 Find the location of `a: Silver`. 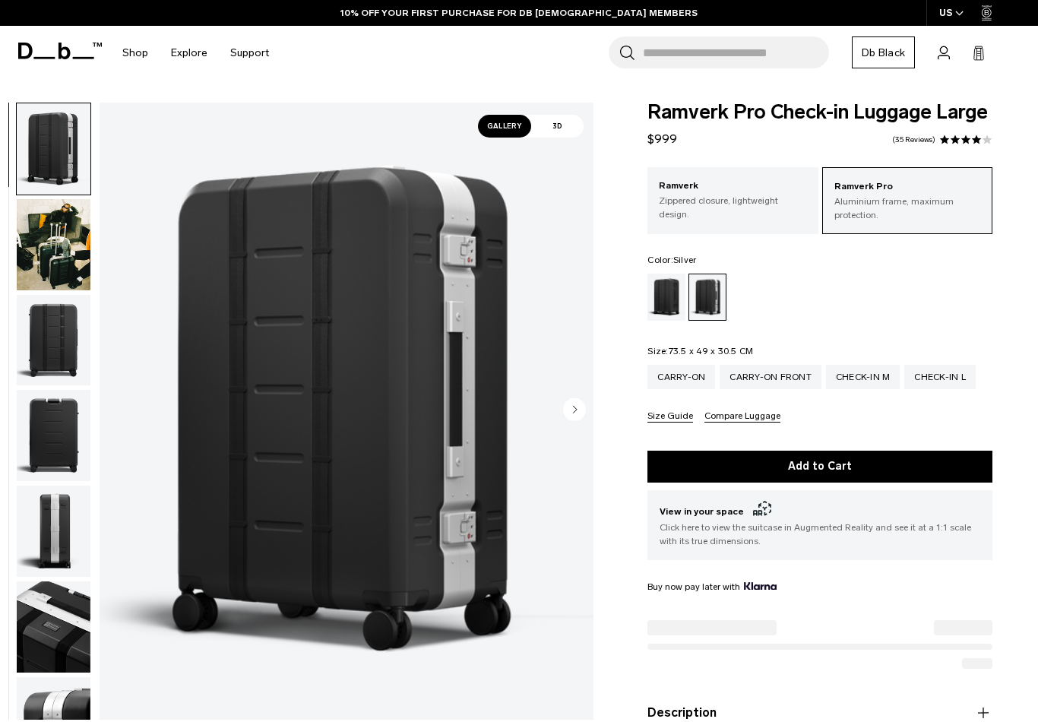

a: Silver is located at coordinates (707, 297).